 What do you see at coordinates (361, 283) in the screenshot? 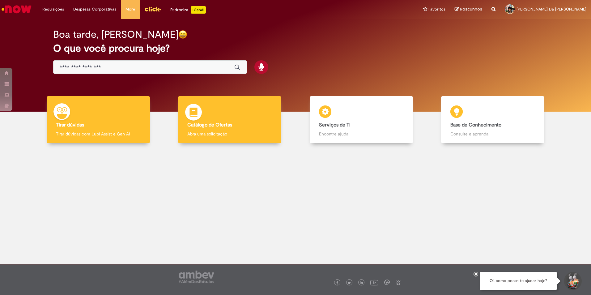
I see `img: logo_footer_linkedin.png` at bounding box center [361, 283].